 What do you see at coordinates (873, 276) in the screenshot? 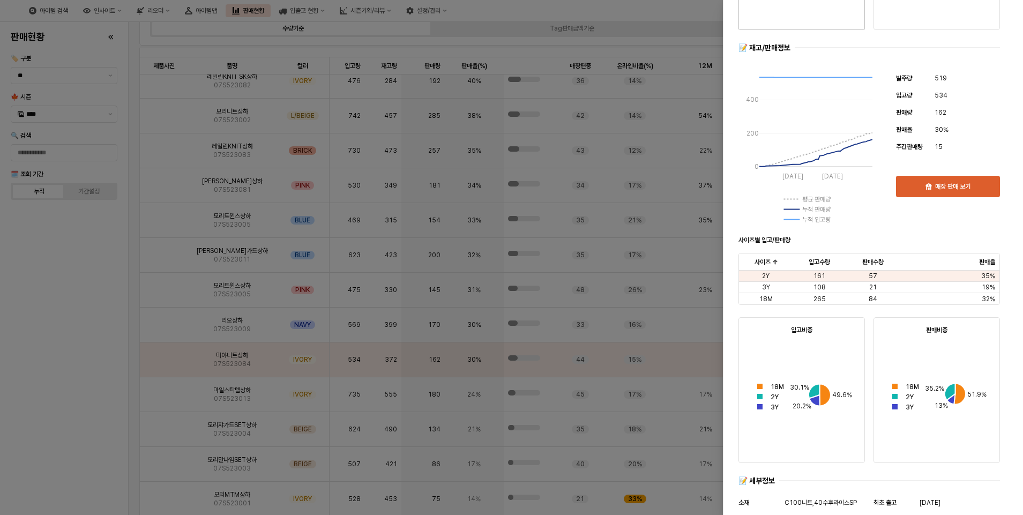
I see `span: 57` at bounding box center [873, 276].